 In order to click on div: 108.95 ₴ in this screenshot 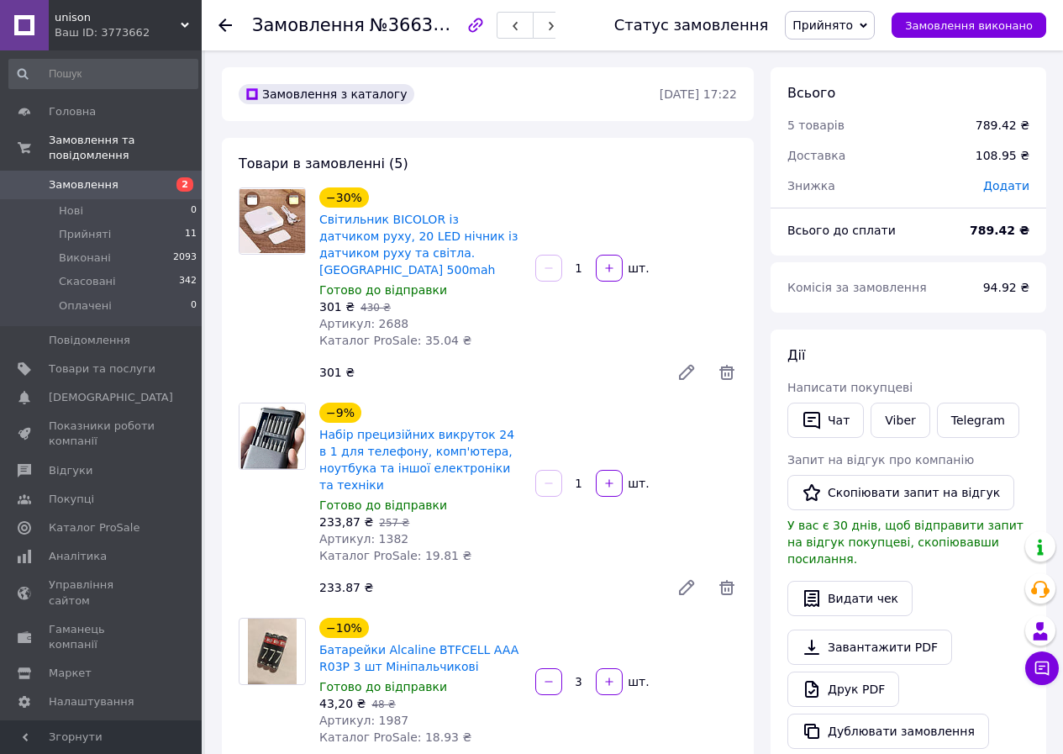, I will do `click(1002, 155)`.